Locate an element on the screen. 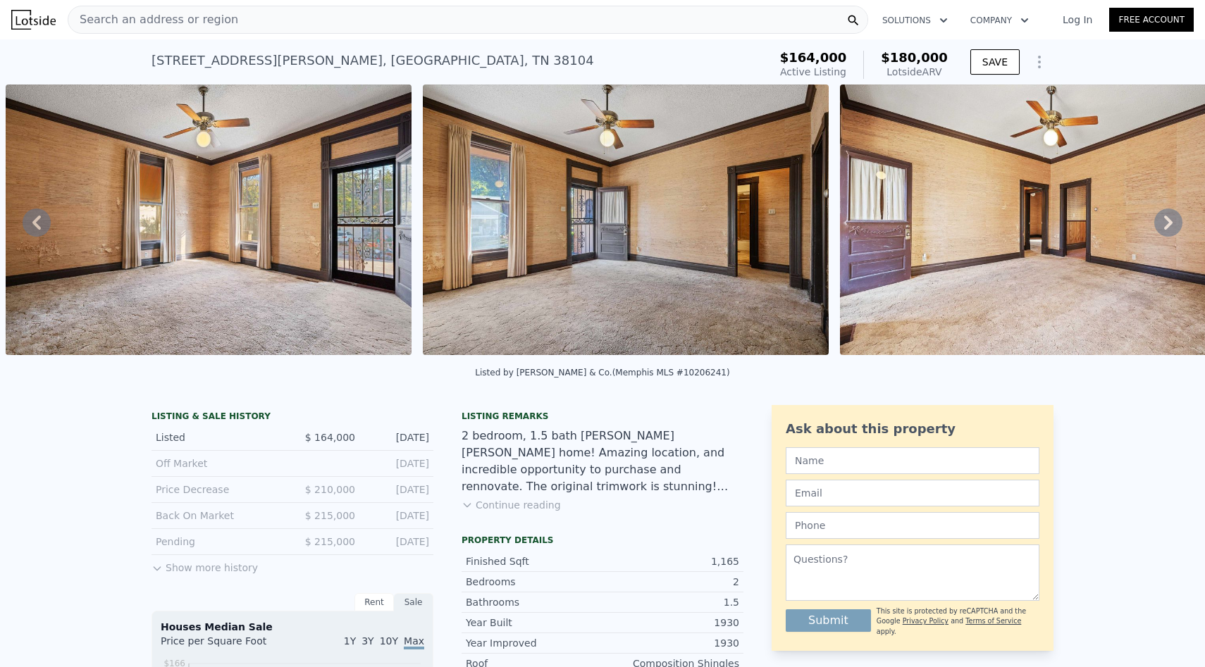 This screenshot has height=667, width=1205. div: Lotside ARV is located at coordinates (914, 72).